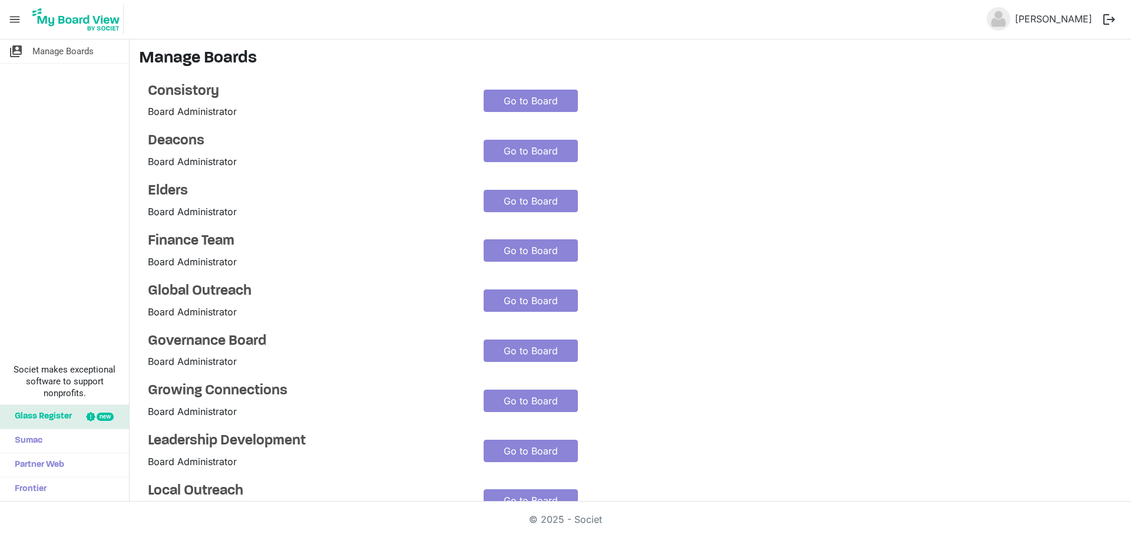 The image size is (1131, 537). Describe the element at coordinates (307, 291) in the screenshot. I see `a: Global Outreach` at that location.